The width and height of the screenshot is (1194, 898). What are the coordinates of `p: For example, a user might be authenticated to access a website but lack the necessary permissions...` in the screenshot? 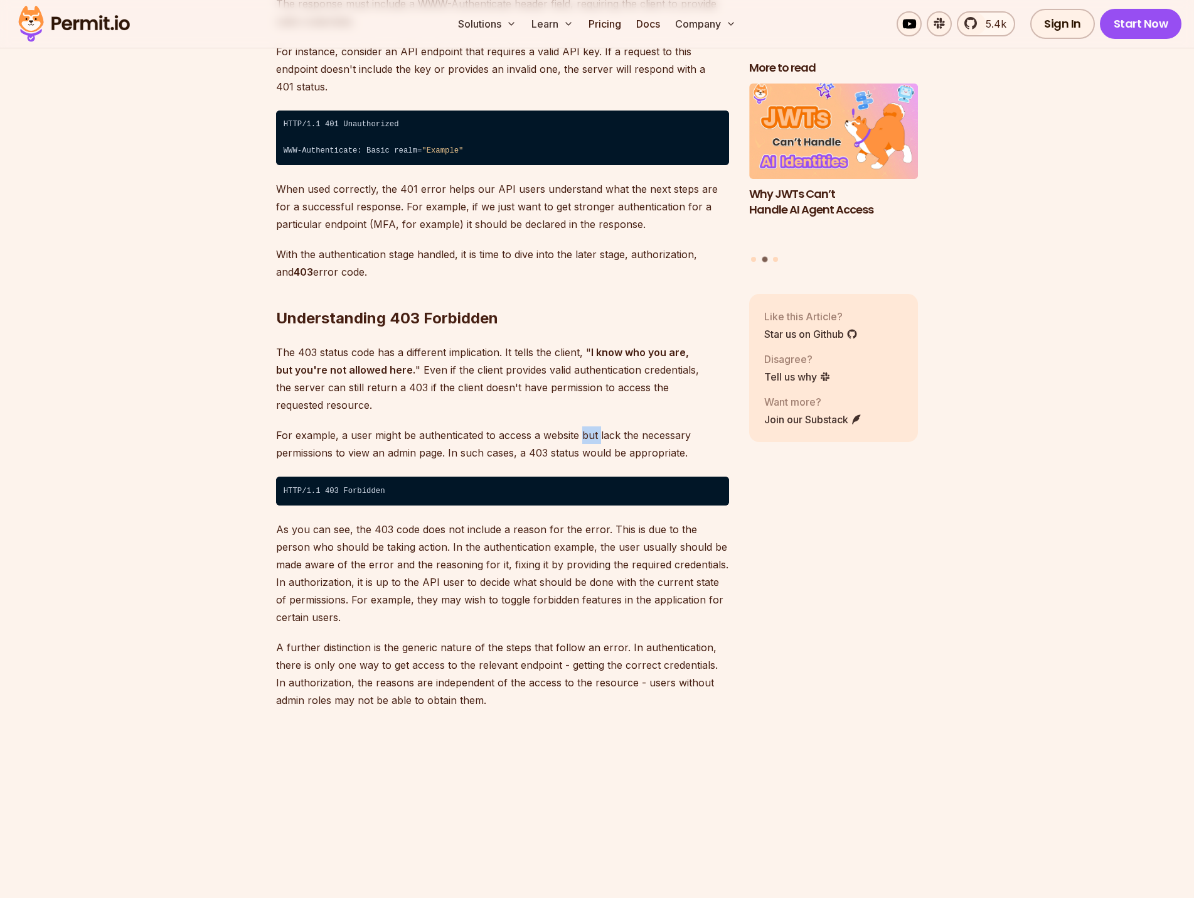 It's located at (503, 444).